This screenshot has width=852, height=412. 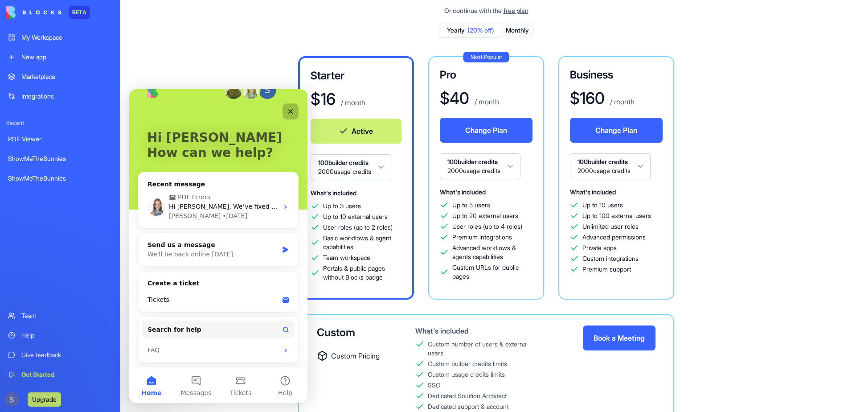 I want to click on h1: $ 40, so click(x=455, y=98).